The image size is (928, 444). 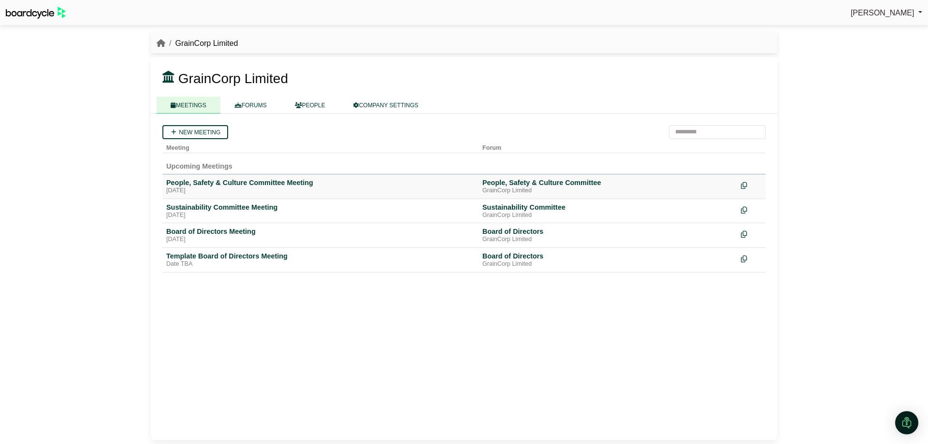 I want to click on div: People, Safety & Culture Committee Meeting, so click(x=320, y=183).